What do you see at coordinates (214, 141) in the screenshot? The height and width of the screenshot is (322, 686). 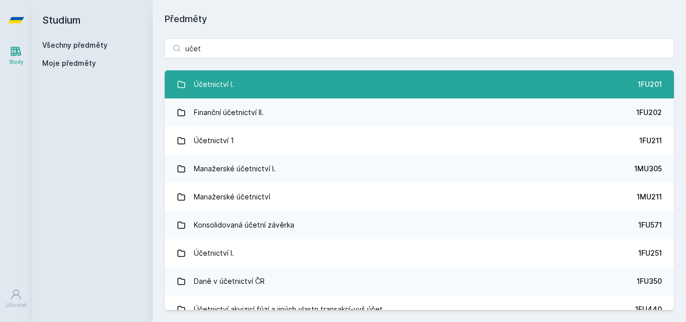 I see `div: Účetnictví 1` at bounding box center [214, 141].